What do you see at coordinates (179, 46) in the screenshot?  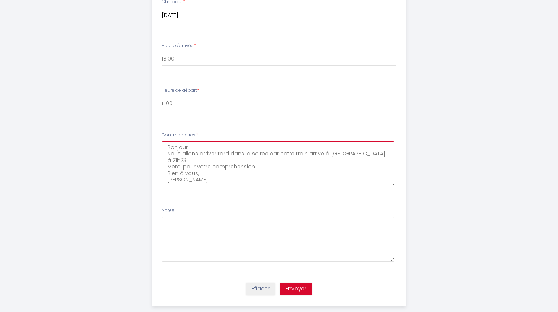 I see `label: Heure d'arrivée` at bounding box center [179, 46].